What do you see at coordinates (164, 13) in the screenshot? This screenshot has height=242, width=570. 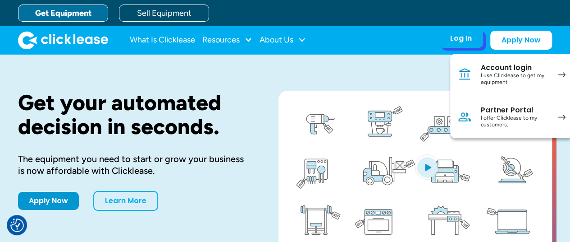 I see `a: Sell Equipment` at bounding box center [164, 13].